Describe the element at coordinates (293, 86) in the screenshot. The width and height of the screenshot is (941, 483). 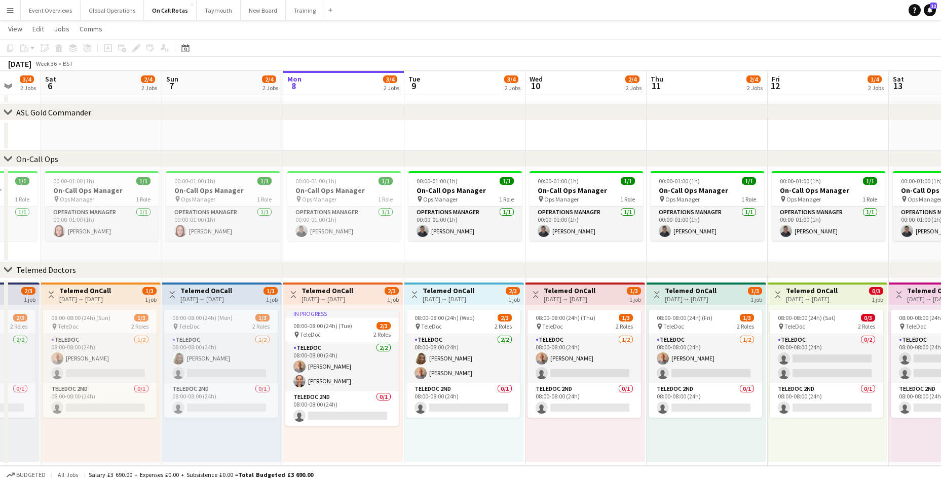
I see `span: 8` at that location.